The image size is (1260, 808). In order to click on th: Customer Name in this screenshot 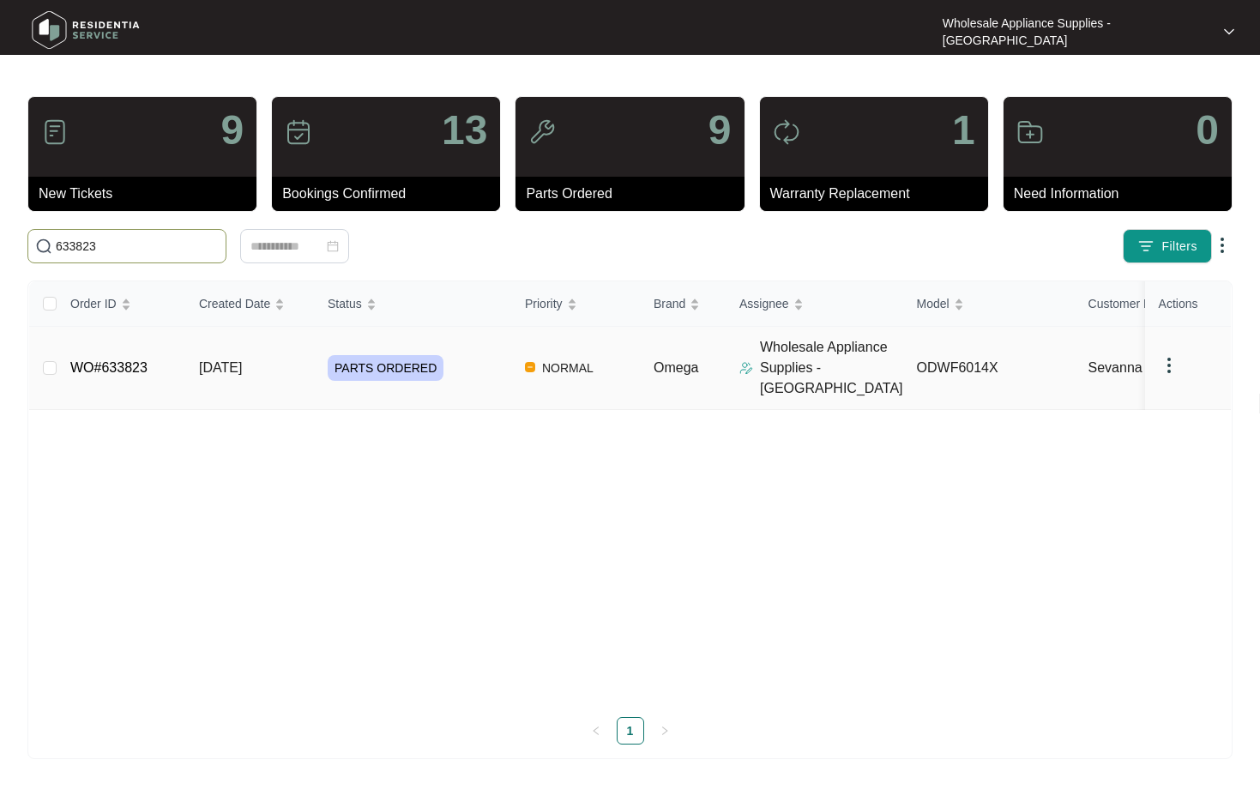, I will do `click(1161, 304)`.